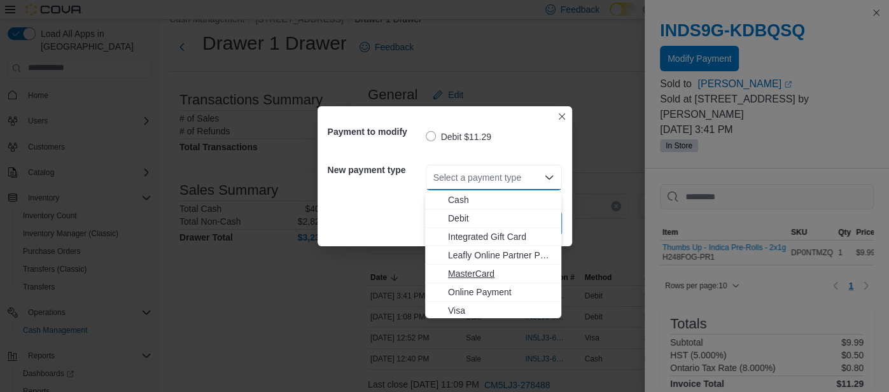  Describe the element at coordinates (493, 311) in the screenshot. I see `button: Visa` at that location.